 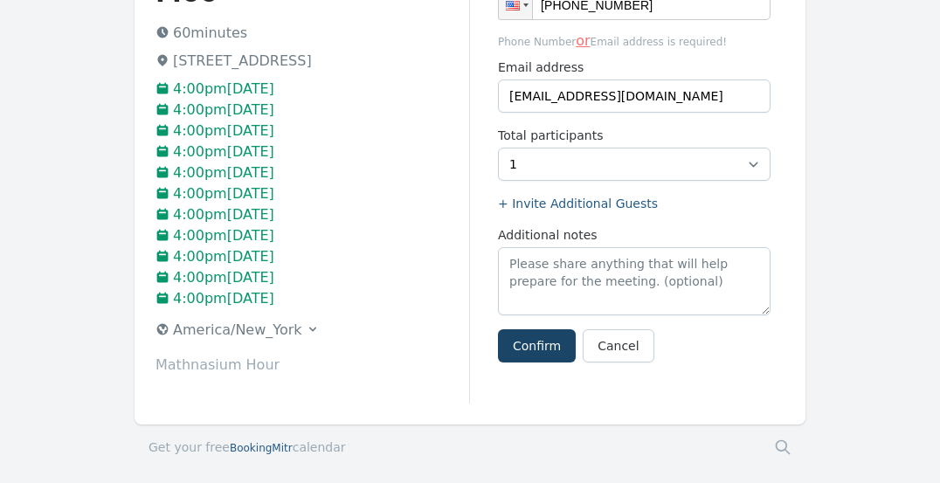 I want to click on button: Confirm, so click(x=536, y=346).